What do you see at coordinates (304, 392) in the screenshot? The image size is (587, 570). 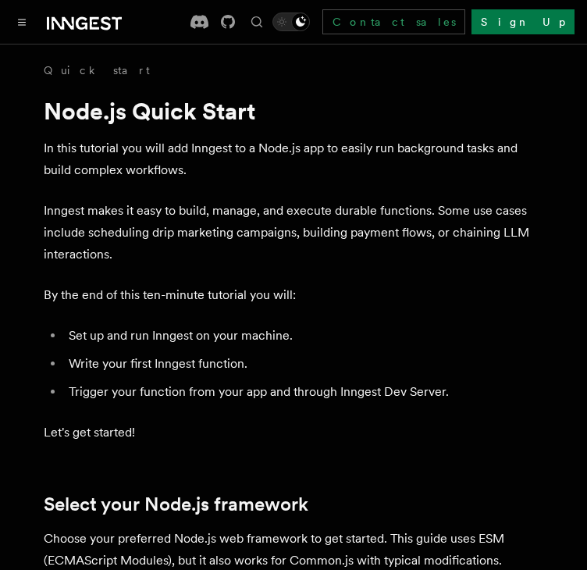 I see `li: Trigger your function from your app and through Inngest Dev Server.` at bounding box center [304, 392].